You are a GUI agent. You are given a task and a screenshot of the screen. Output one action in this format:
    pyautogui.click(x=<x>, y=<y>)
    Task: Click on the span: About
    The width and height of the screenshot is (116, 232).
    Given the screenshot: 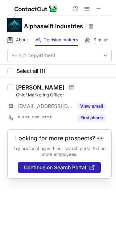 What is the action you would take?
    pyautogui.click(x=22, y=40)
    